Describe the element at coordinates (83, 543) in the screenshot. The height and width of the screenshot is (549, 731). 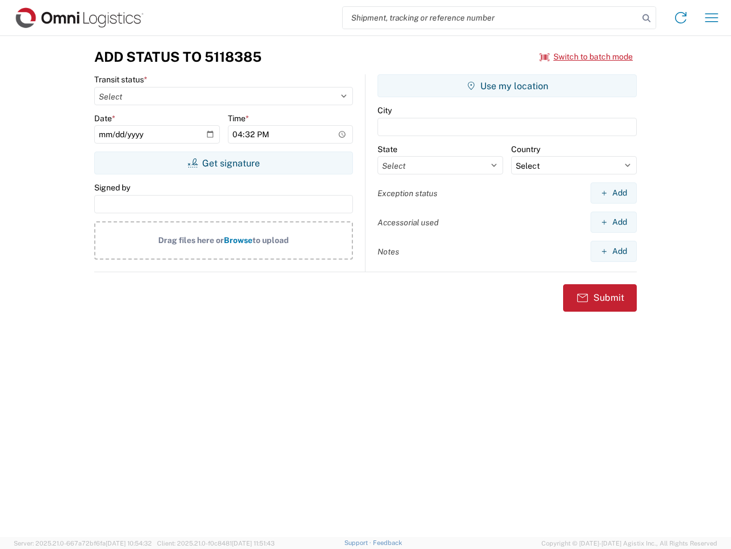
I see `span: Server: 2025.21.0-667a72bf6fa` at that location.